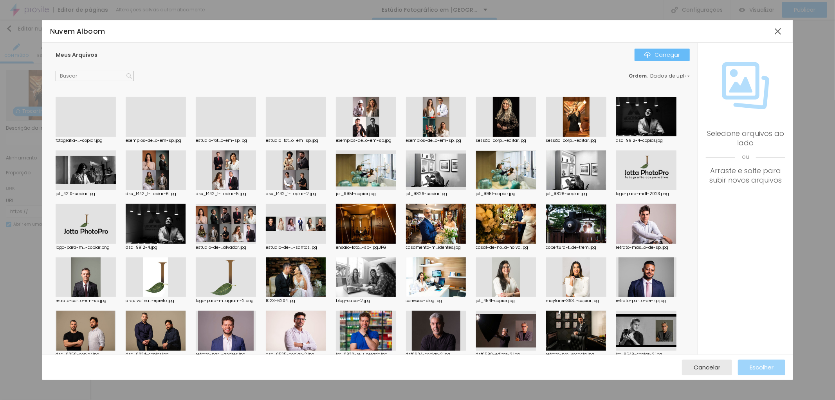 The width and height of the screenshot is (835, 400). What do you see at coordinates (707, 367) in the screenshot?
I see `font: Cancelar` at bounding box center [707, 367].